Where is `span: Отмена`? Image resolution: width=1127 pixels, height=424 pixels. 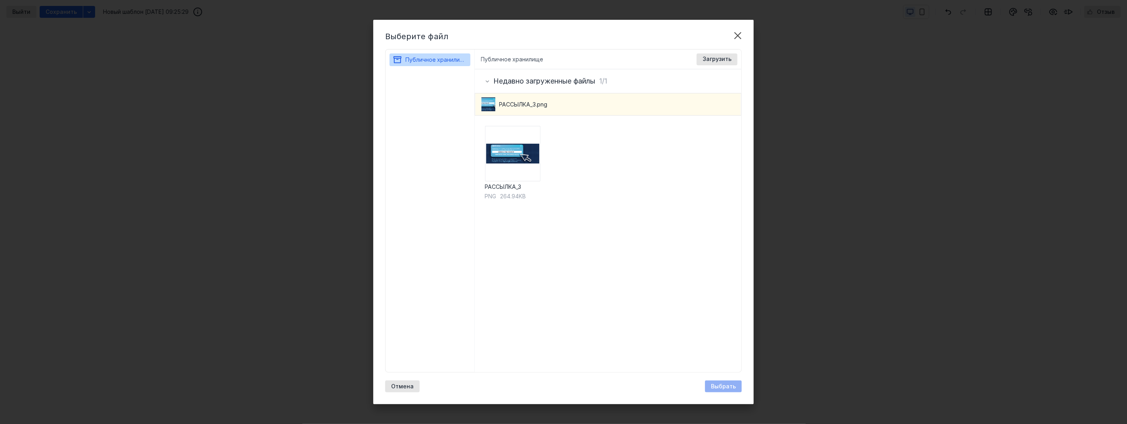
span: Отмена is located at coordinates (402, 387).